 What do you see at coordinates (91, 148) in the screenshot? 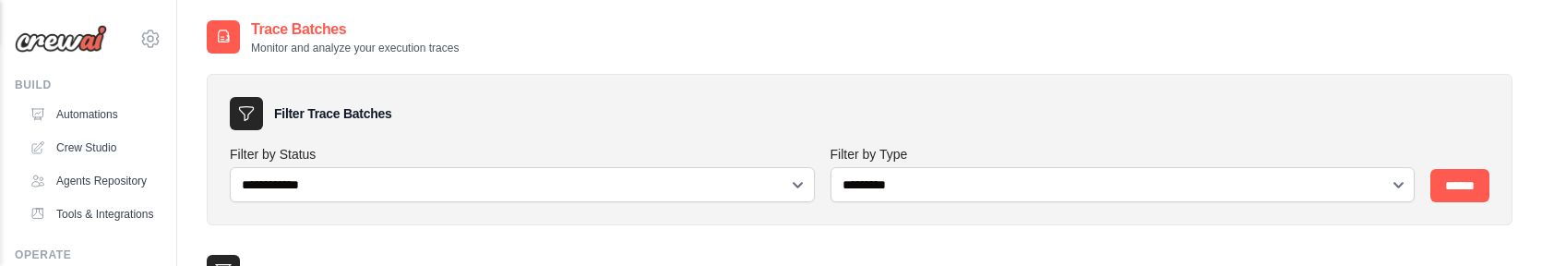
I see `a: Crew Studio` at bounding box center [91, 148].